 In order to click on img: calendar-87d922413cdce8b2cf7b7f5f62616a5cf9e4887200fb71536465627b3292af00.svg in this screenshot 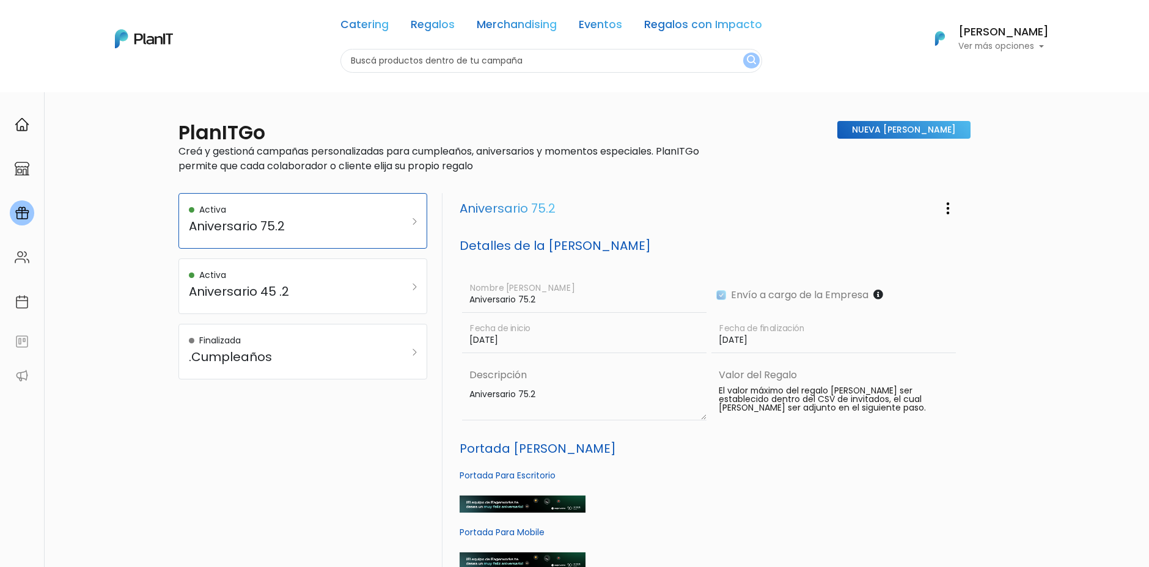, I will do `click(22, 302)`.